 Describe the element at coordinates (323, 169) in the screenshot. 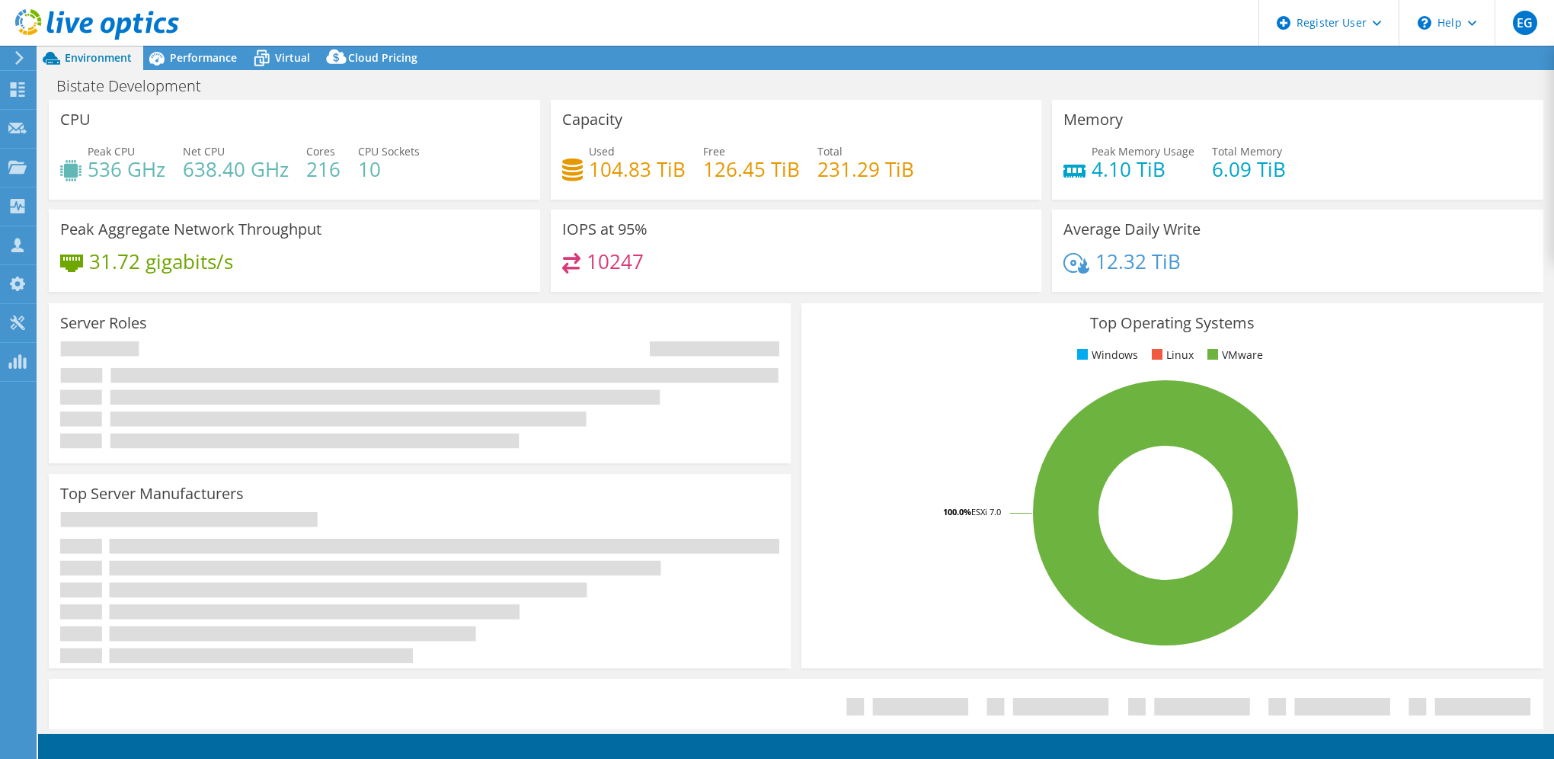

I see `h4: 216` at that location.